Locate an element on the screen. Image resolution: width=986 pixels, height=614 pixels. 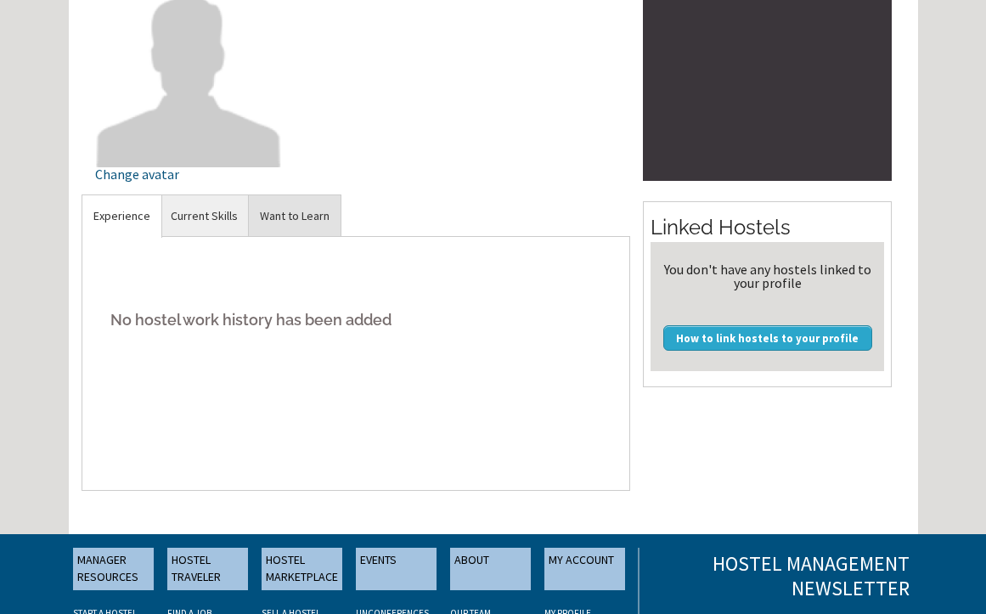
a: Want to Learn is located at coordinates (295, 216).